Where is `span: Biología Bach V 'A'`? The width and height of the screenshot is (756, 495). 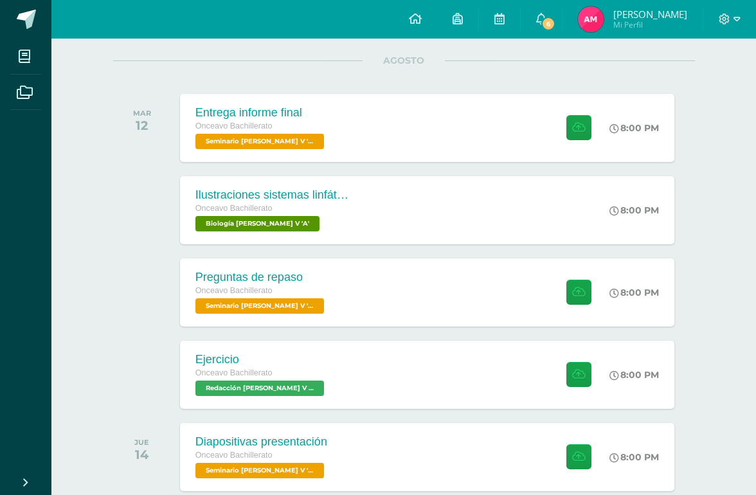 span: Biología Bach V 'A' is located at coordinates (257, 224).